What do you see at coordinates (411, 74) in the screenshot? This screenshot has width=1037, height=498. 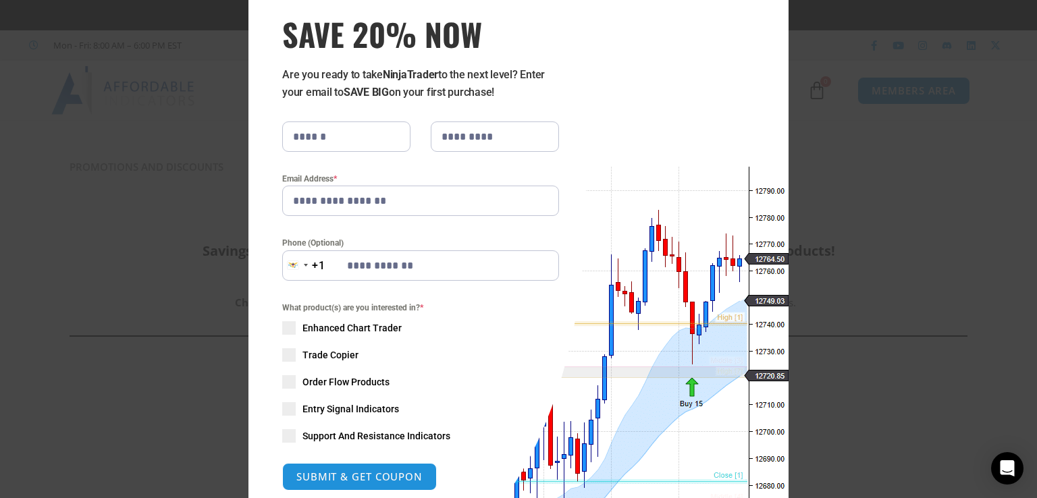 I see `strong: NinjaTrader` at bounding box center [411, 74].